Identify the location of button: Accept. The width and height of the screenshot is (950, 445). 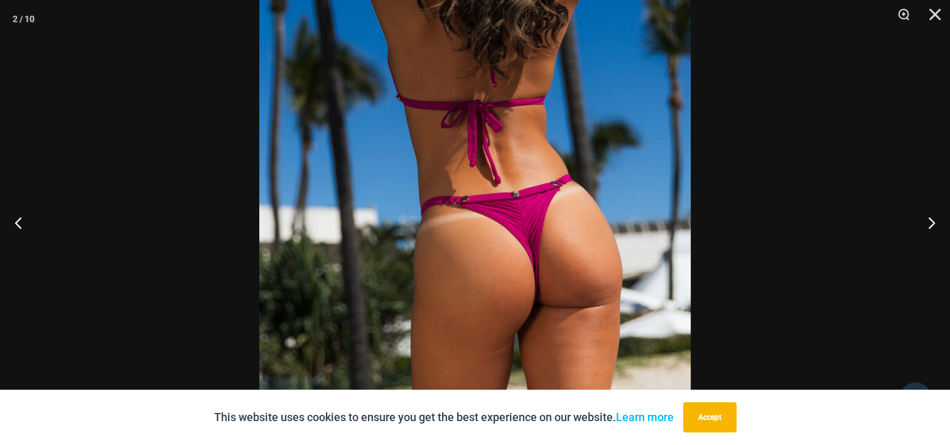
(710, 417).